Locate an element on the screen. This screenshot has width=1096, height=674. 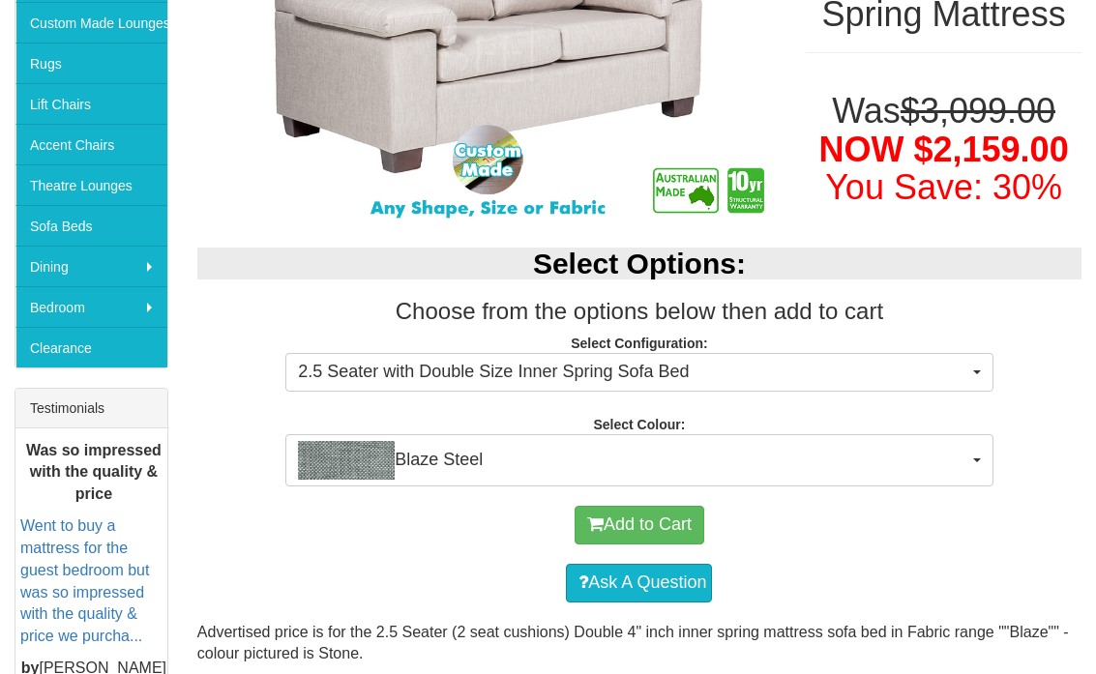
font: You Save: 30% is located at coordinates (943, 187).